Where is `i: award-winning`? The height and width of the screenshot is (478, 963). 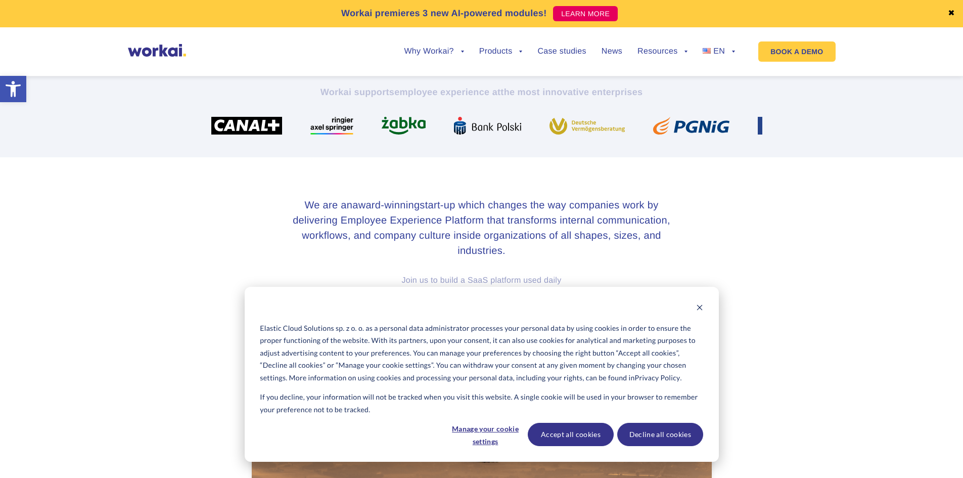
i: award-winning is located at coordinates (386, 205).